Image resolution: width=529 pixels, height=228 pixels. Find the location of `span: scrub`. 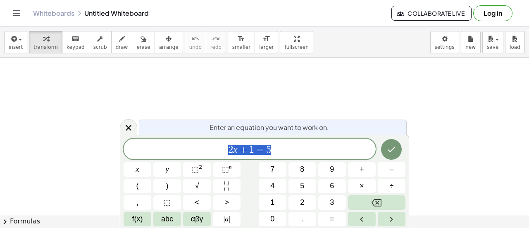

span: scrub is located at coordinates (100, 47).